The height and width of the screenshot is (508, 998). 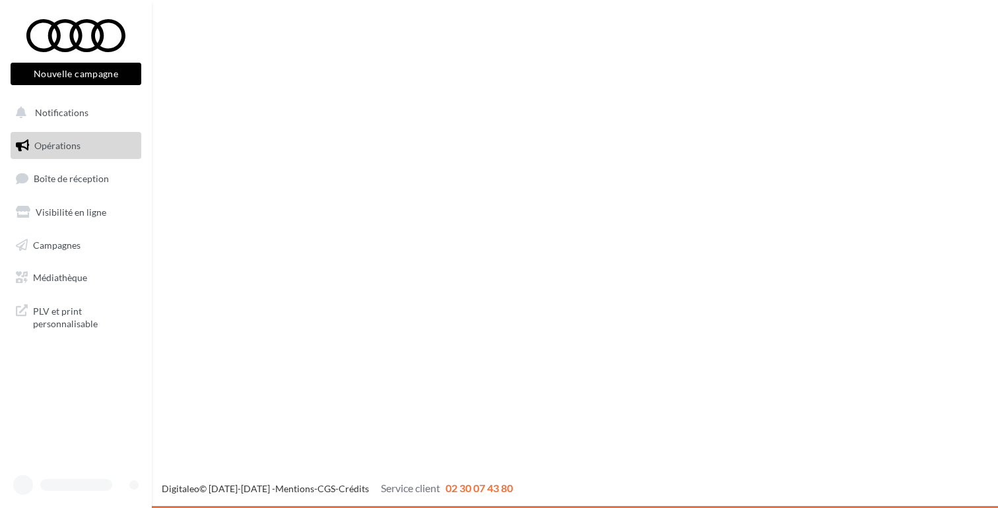 What do you see at coordinates (479, 488) in the screenshot?
I see `span: 02 30 07 43 80` at bounding box center [479, 488].